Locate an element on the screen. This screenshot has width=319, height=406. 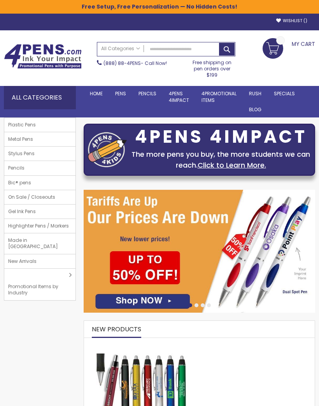
div: 4PENS 4IMPACT is located at coordinates (221, 137).